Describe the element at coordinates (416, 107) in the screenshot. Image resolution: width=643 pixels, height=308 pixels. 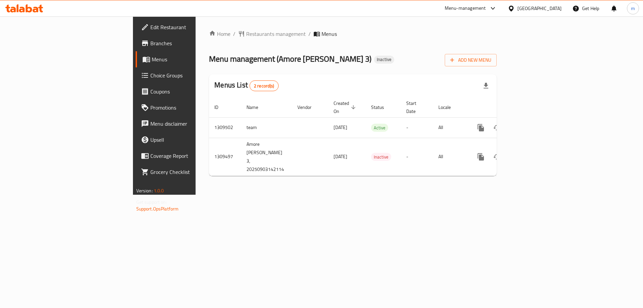
I see `span: Start Date` at that location.